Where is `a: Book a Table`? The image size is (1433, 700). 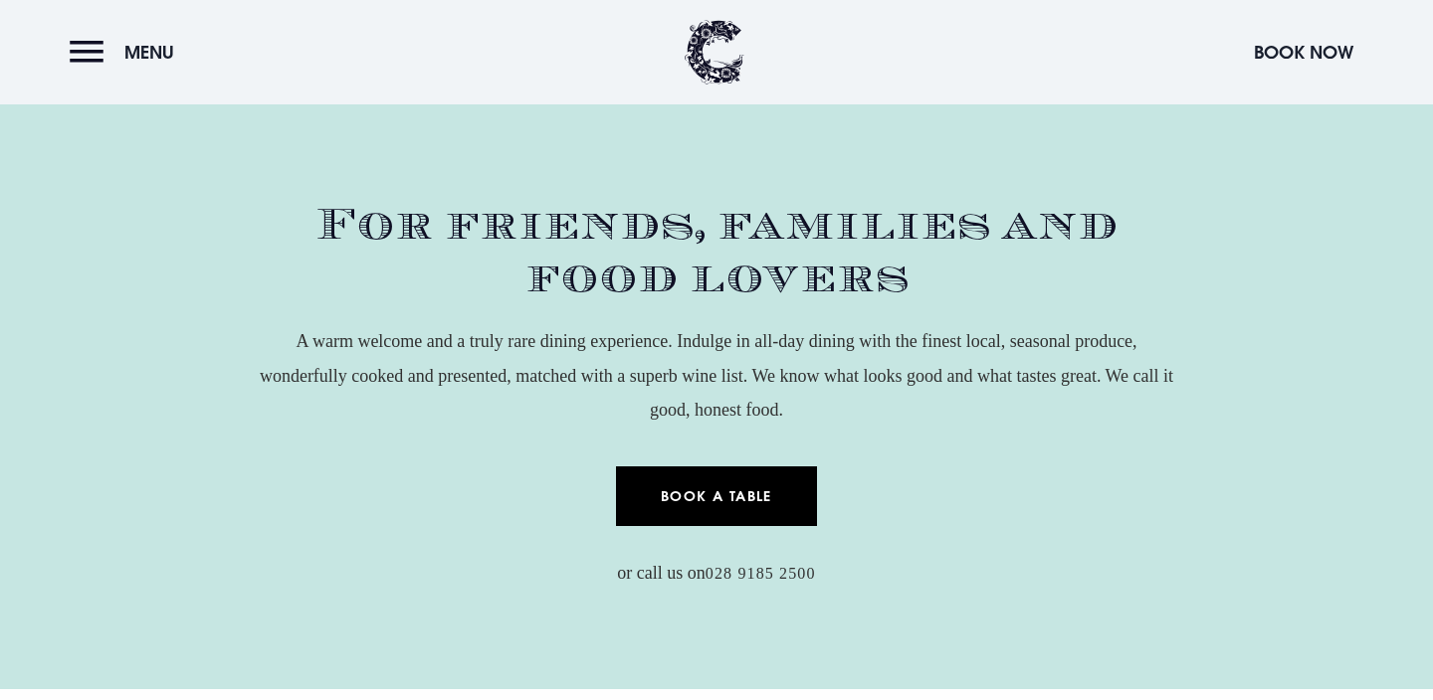 a: Book a Table is located at coordinates (716, 497).